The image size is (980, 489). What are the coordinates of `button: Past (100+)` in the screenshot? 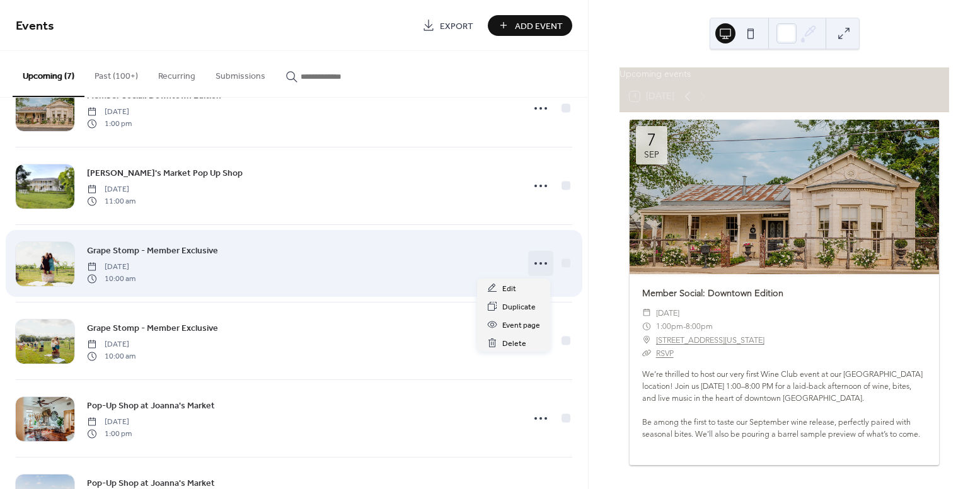 It's located at (116, 73).